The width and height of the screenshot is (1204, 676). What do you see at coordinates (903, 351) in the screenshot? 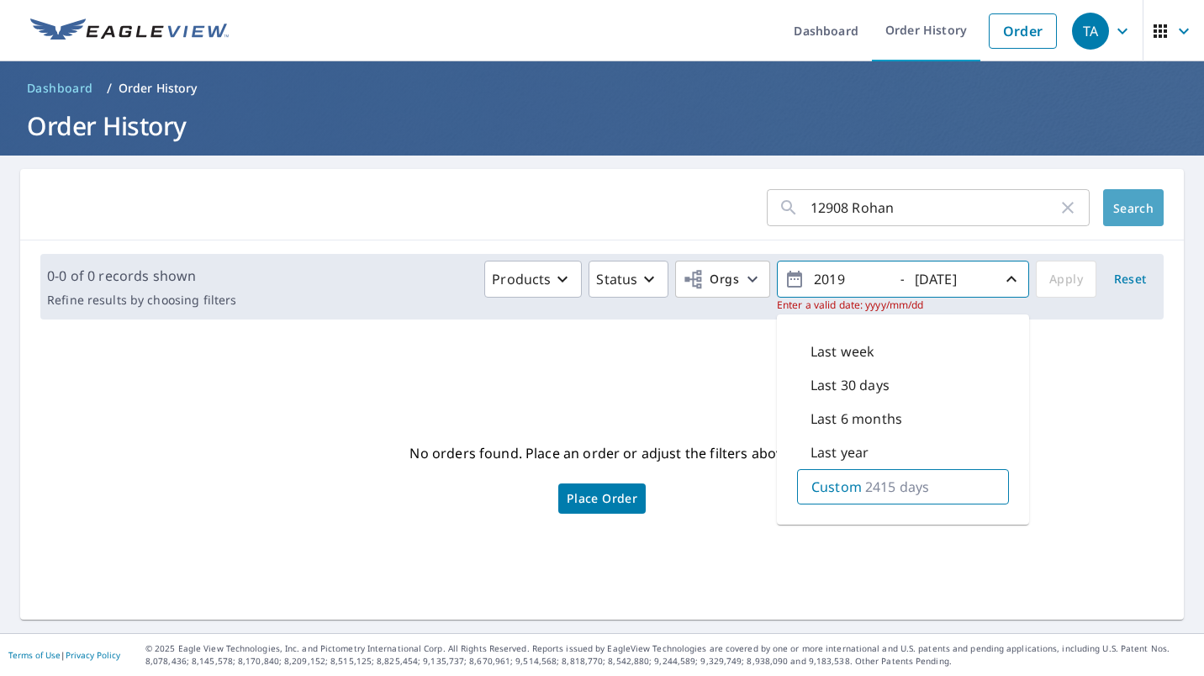
I see `div: Last week` at bounding box center [903, 351].